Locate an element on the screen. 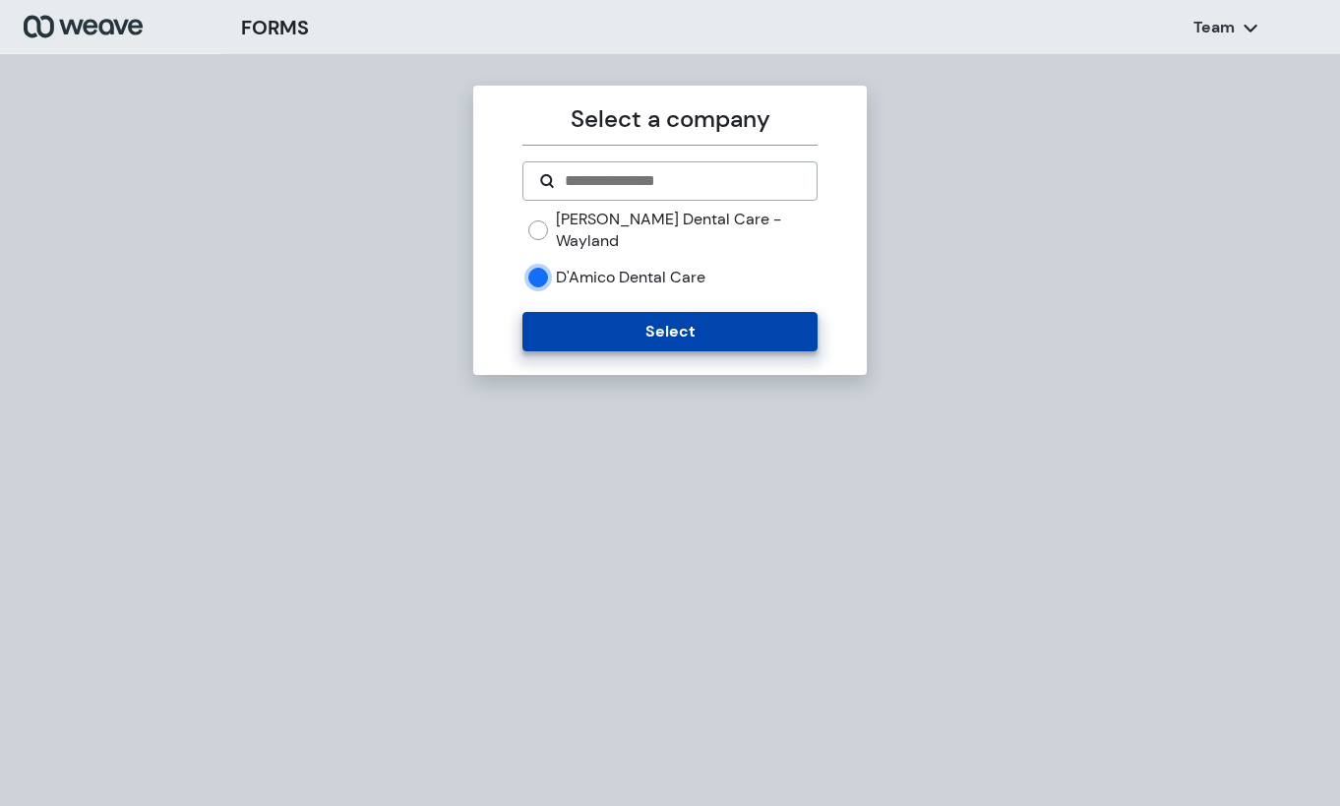 The width and height of the screenshot is (1340, 806). label: D'Amico Dental Care is located at coordinates (630, 277).